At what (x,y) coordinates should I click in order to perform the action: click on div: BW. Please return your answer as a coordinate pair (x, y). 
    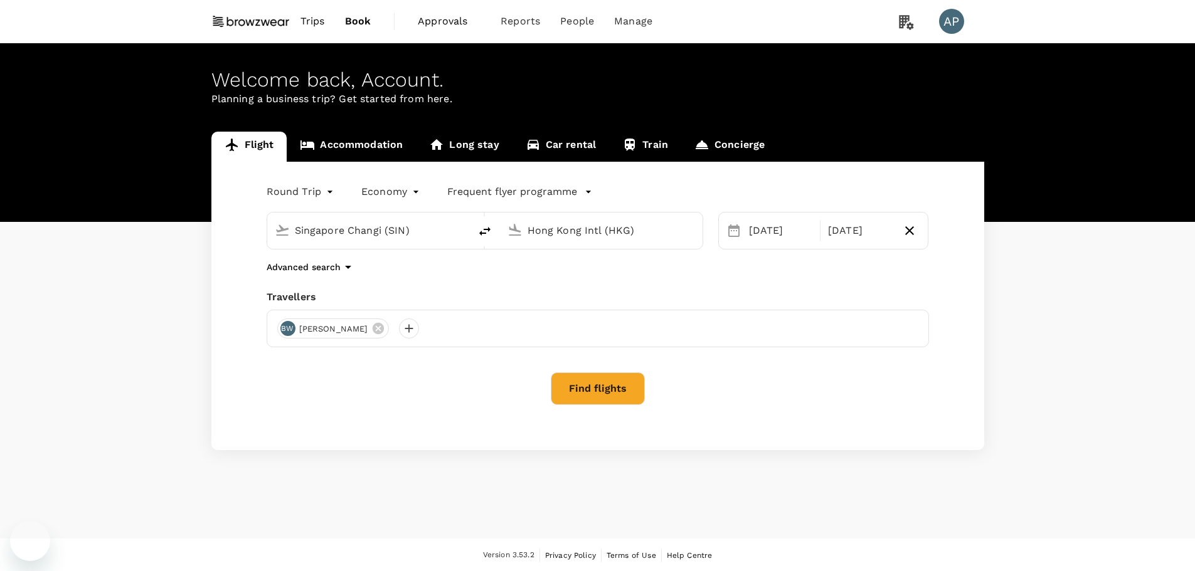
    Looking at the image, I should click on (288, 329).